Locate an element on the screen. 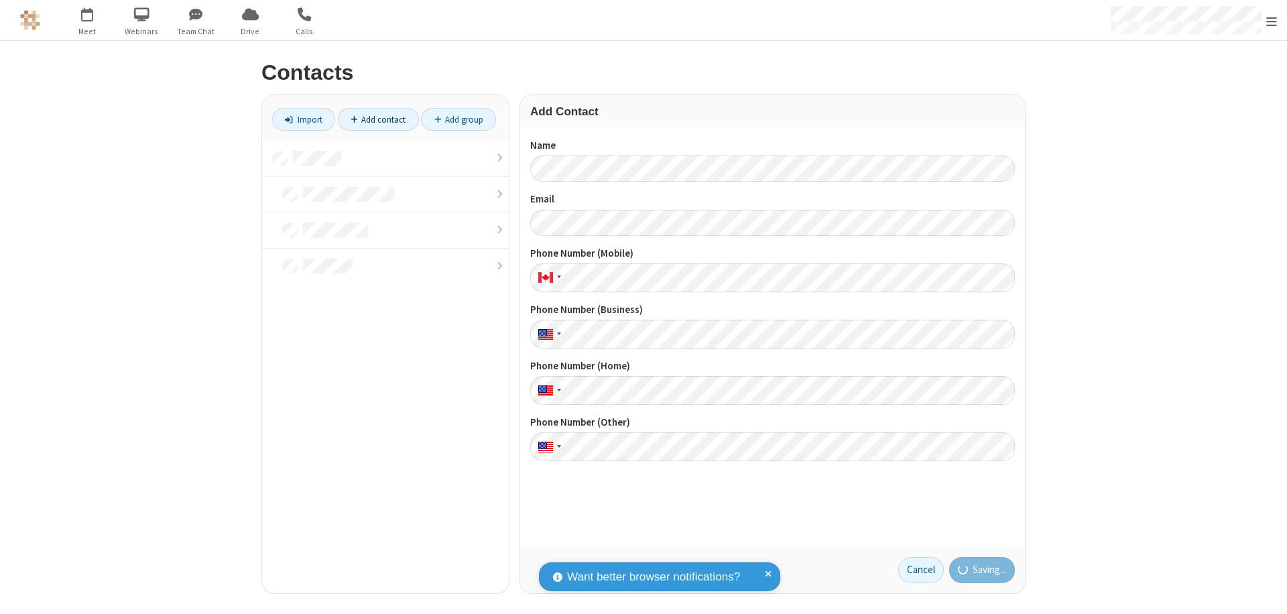 The height and width of the screenshot is (614, 1287). span: Want better browser notifications? is located at coordinates (653, 577).